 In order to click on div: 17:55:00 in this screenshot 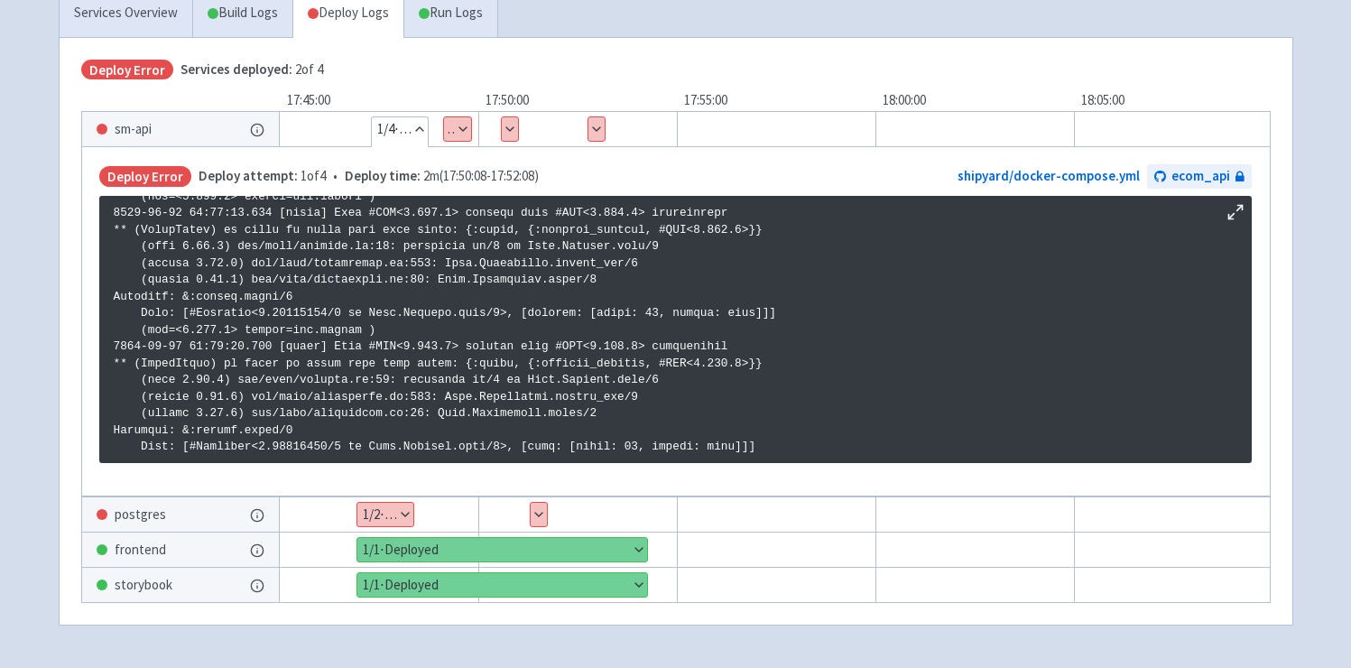, I will do `click(776, 100)`.